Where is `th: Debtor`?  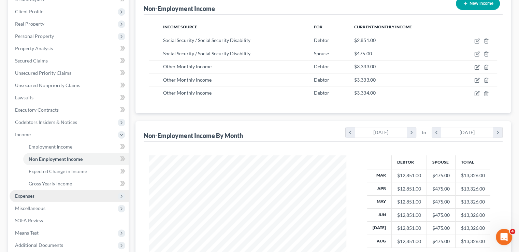
th: Debtor is located at coordinates (409, 162).